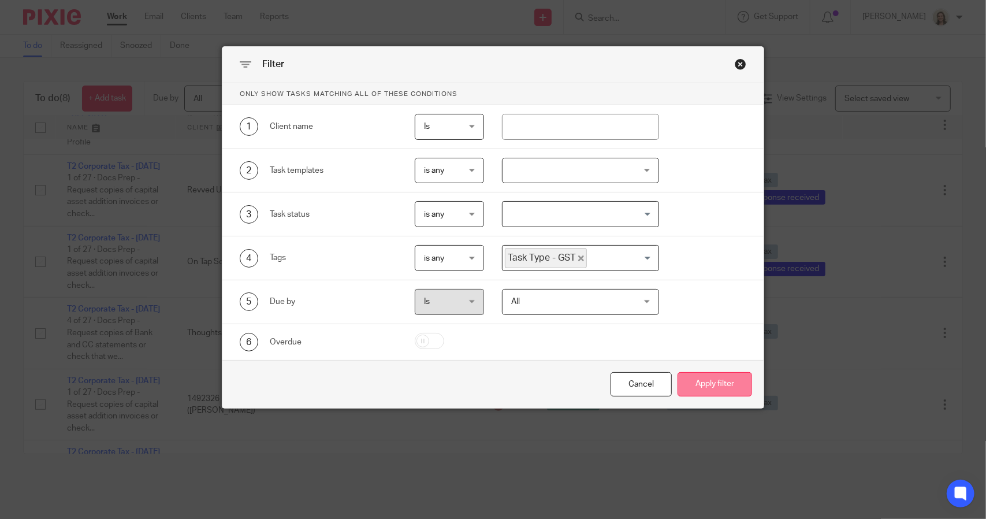 This screenshot has width=986, height=519. What do you see at coordinates (333, 170) in the screenshot?
I see `div: Task templates` at bounding box center [333, 170].